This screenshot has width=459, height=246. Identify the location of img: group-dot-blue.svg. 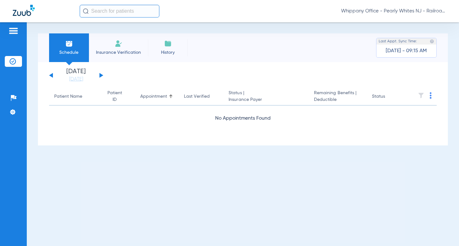
(430, 96).